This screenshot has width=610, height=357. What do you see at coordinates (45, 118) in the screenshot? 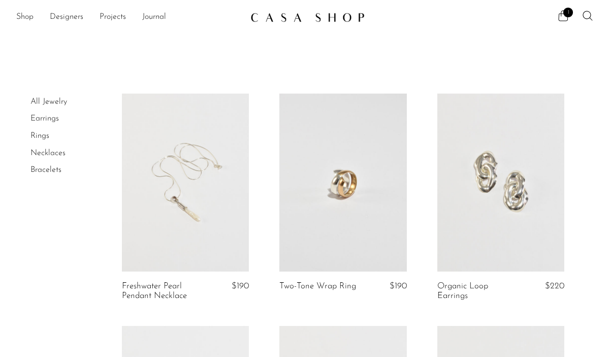
I see `a: Earrings` at bounding box center [45, 118].